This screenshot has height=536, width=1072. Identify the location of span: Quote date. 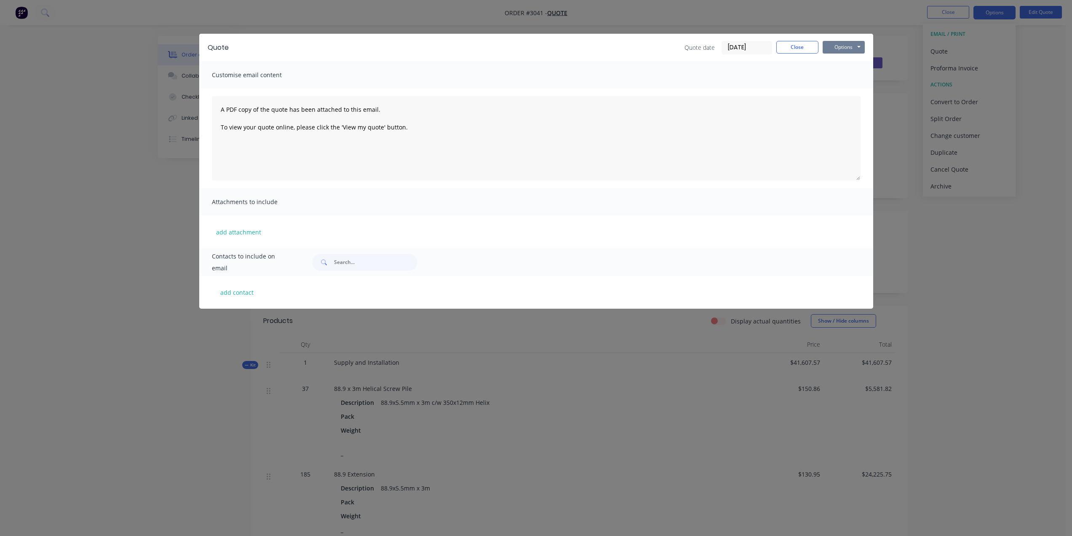
(700, 47).